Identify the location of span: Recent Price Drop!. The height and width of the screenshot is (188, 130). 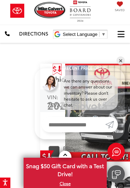
(86, 67).